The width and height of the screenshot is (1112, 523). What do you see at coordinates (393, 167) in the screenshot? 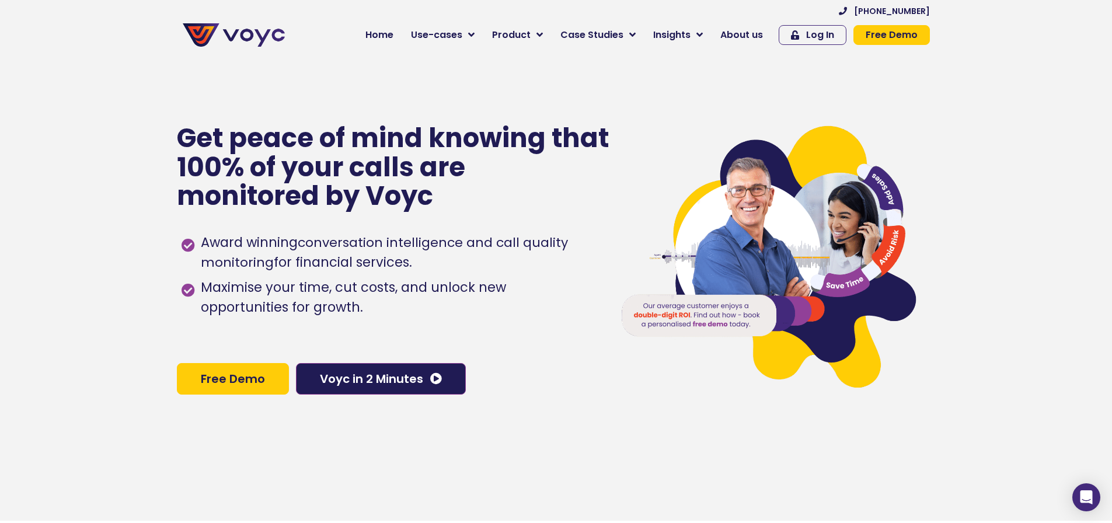
I see `p: Get peace of mind knowing that 100% of your calls are monitored by Voyc` at bounding box center [393, 167].